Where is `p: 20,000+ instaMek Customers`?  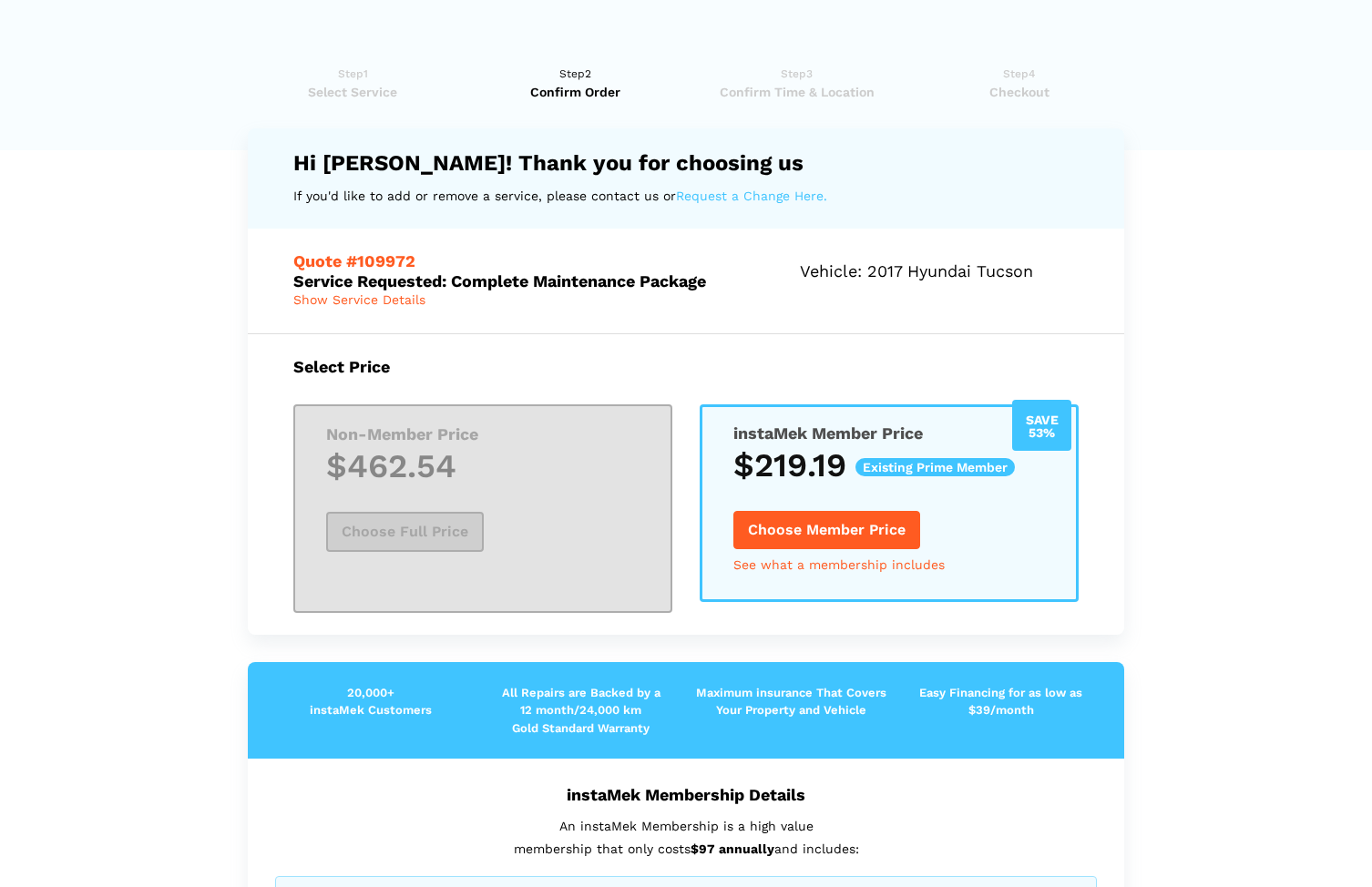
p: 20,000+ instaMek Customers is located at coordinates (370, 701).